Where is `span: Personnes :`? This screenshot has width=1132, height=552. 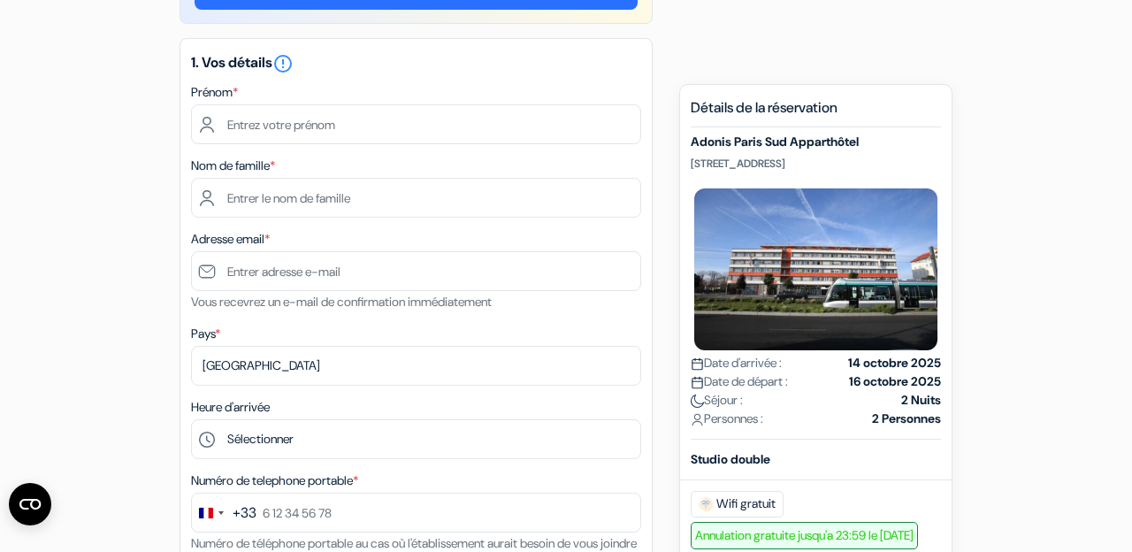
span: Personnes : is located at coordinates (727, 418).